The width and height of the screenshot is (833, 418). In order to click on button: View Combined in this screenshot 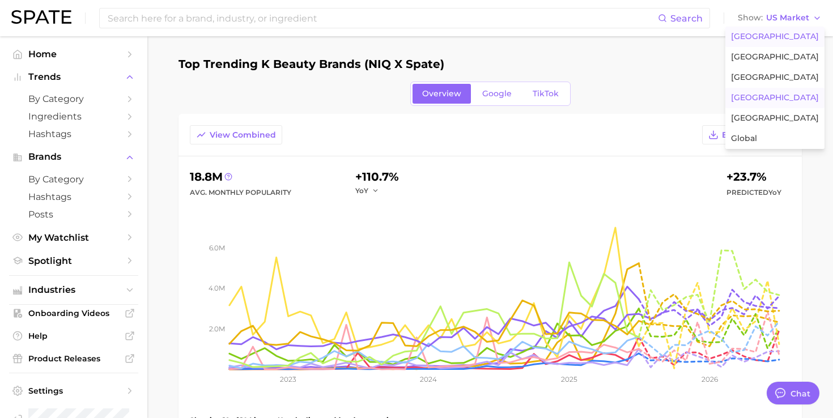, I will do `click(236, 135)`.